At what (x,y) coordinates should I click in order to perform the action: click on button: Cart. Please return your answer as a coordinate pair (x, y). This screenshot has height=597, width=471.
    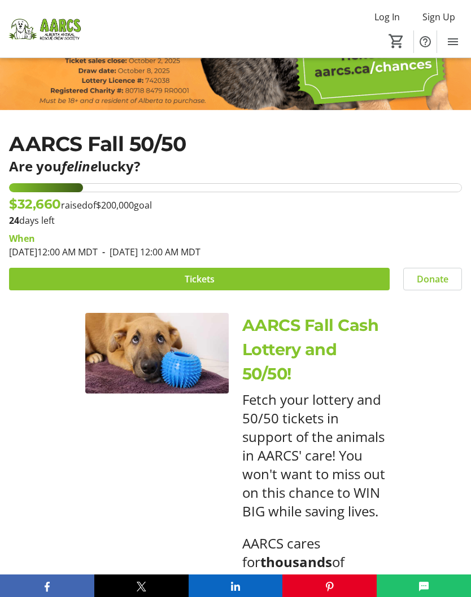
    Looking at the image, I should click on (396, 41).